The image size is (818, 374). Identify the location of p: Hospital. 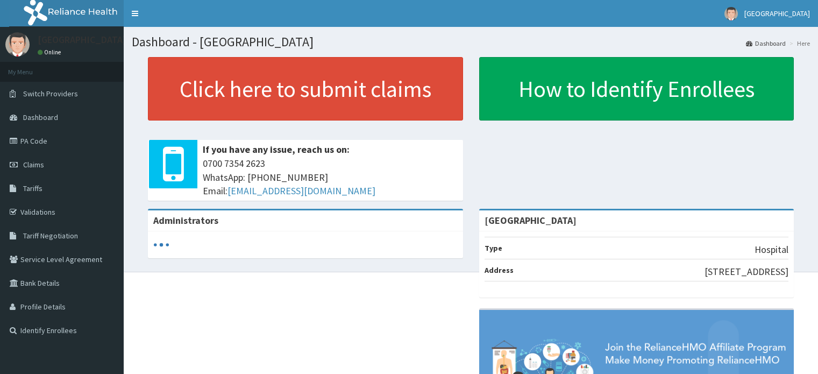
(771, 250).